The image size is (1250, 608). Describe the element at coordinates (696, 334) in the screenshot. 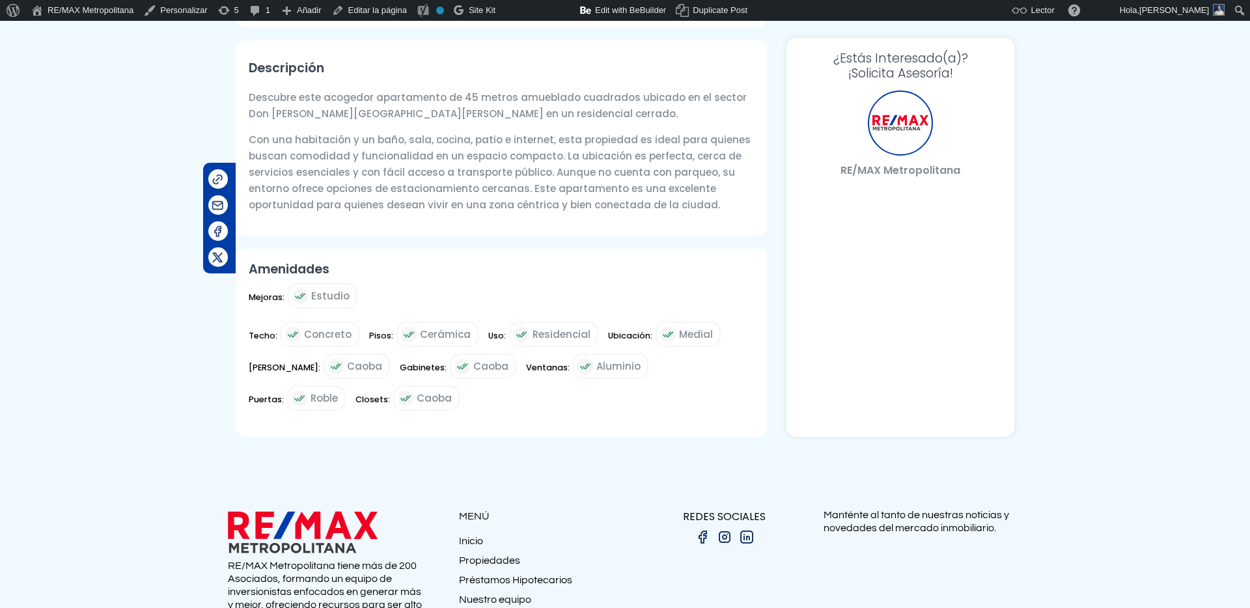

I see `span: Medial` at that location.